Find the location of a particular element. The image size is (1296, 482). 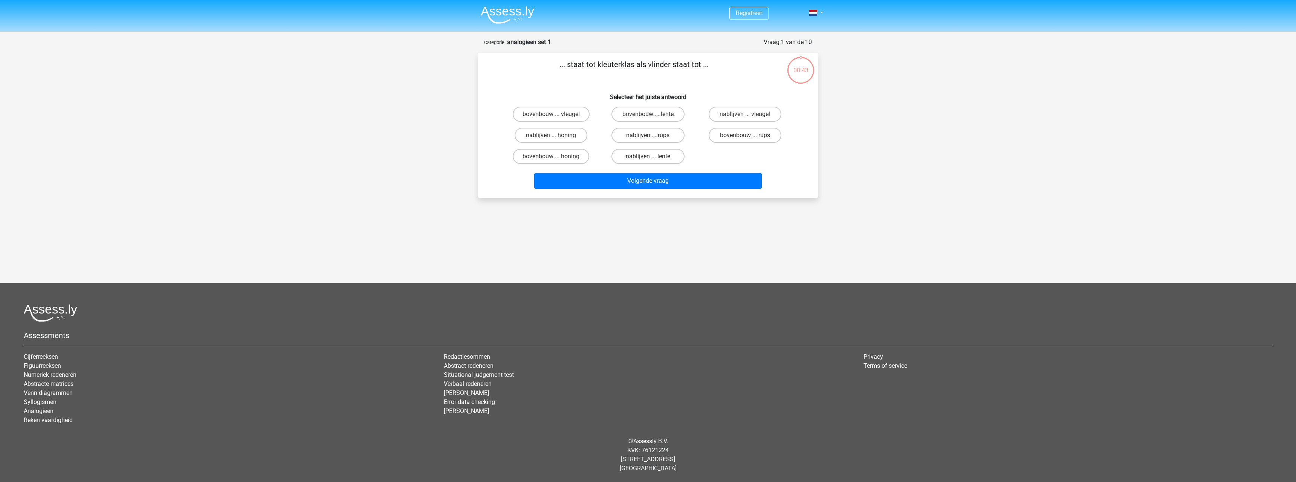

label: bovenbouw ... honing is located at coordinates (551, 156).